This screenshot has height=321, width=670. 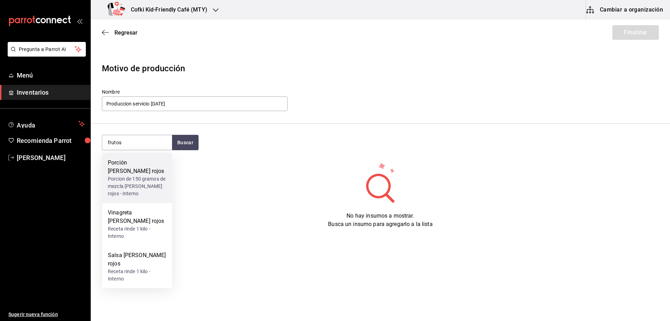 What do you see at coordinates (45, 54) in the screenshot?
I see `a: Pregunta a Parrot AI` at bounding box center [45, 54].